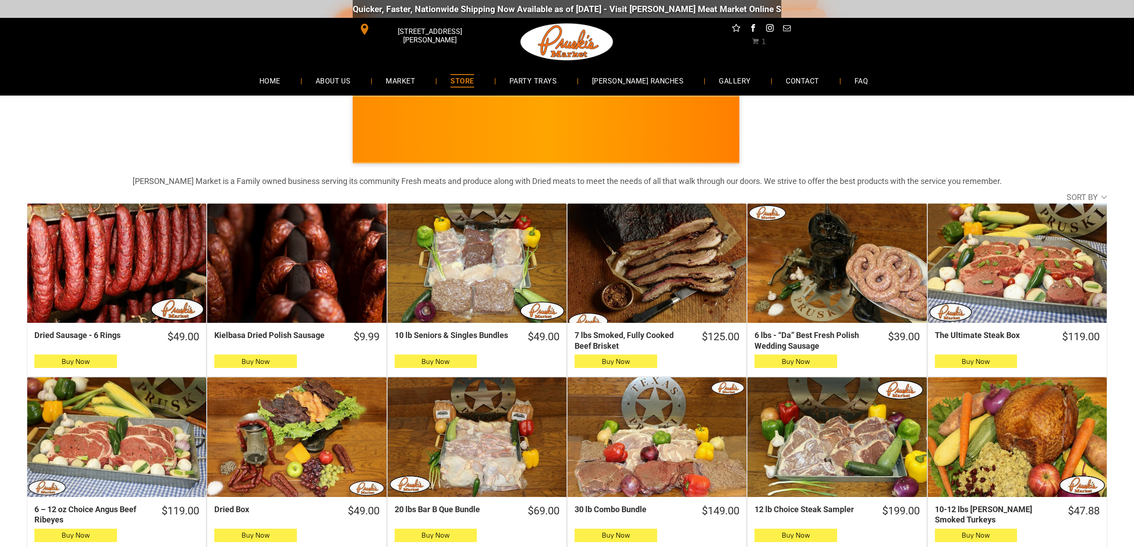  I want to click on div: $9.99, so click(366, 337).